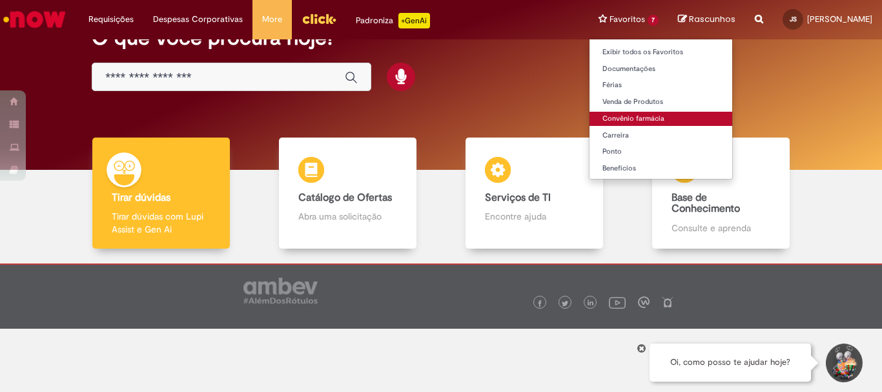  I want to click on img: logo_footer_facebook.png, so click(540, 304).